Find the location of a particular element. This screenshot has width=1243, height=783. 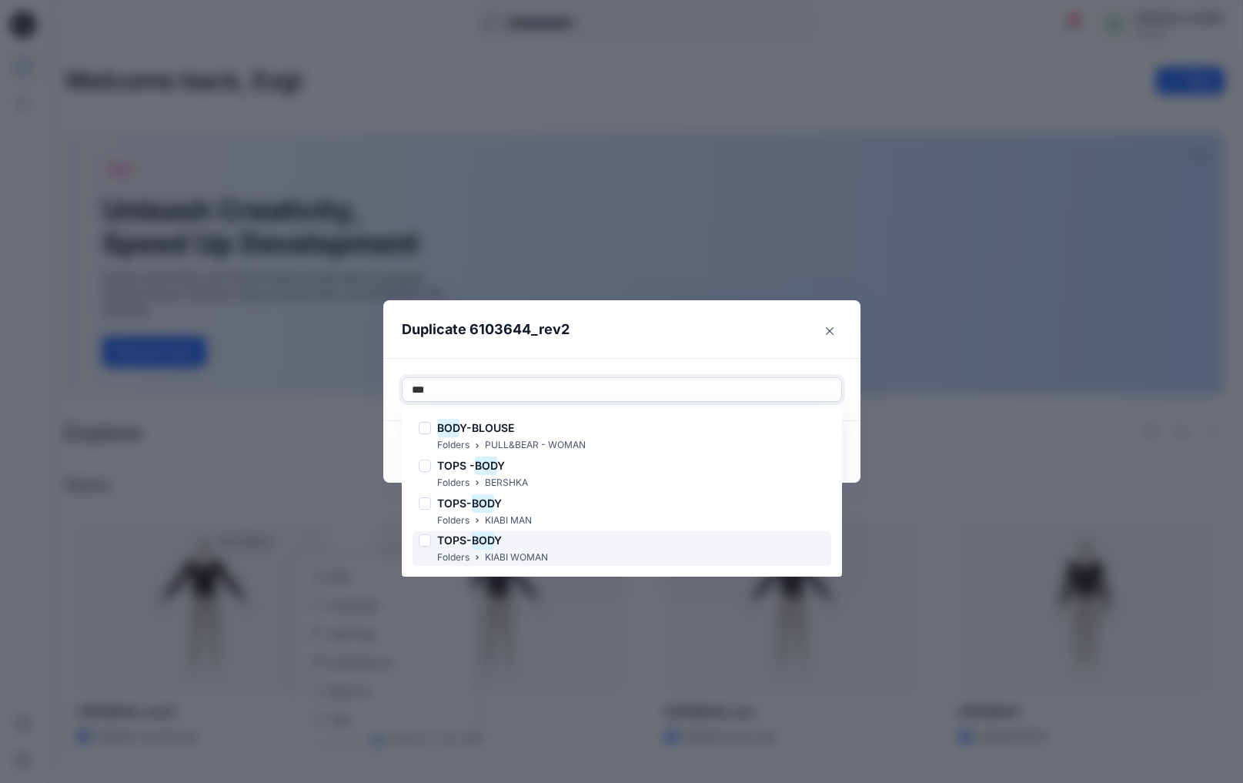

p: KIABI MAN is located at coordinates (508, 520).